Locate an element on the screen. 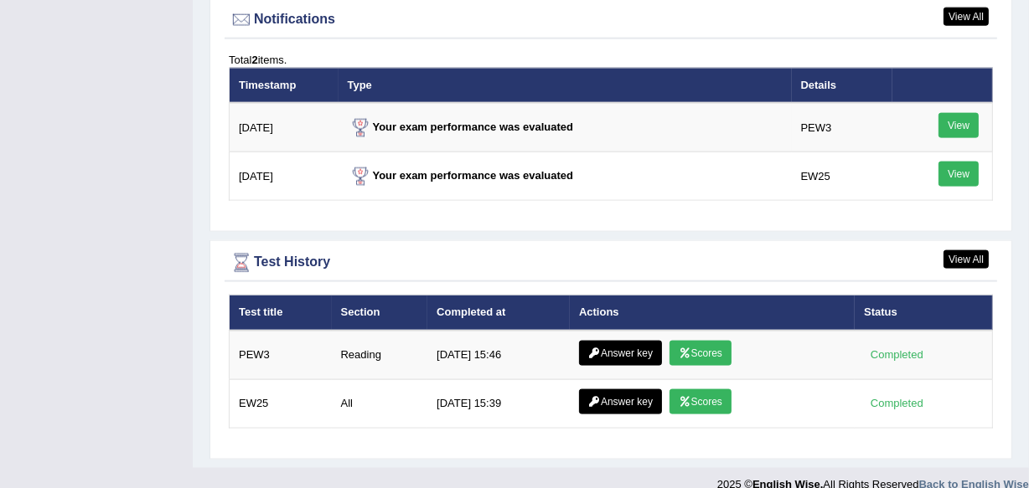 The image size is (1029, 488). th: Completed at is located at coordinates (499, 313).